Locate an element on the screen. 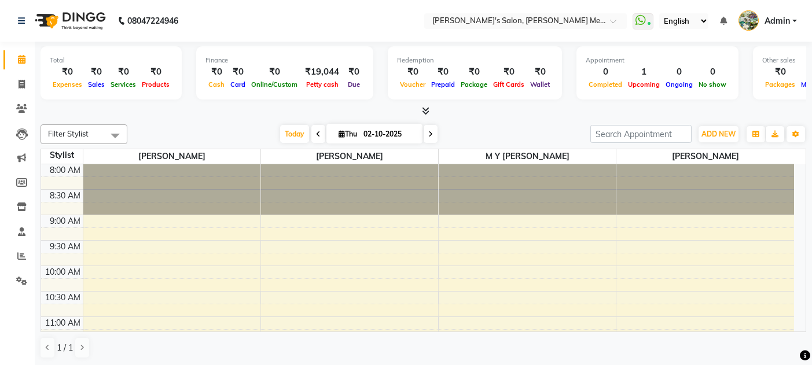 The image size is (812, 365). img: Admin is located at coordinates (748, 20).